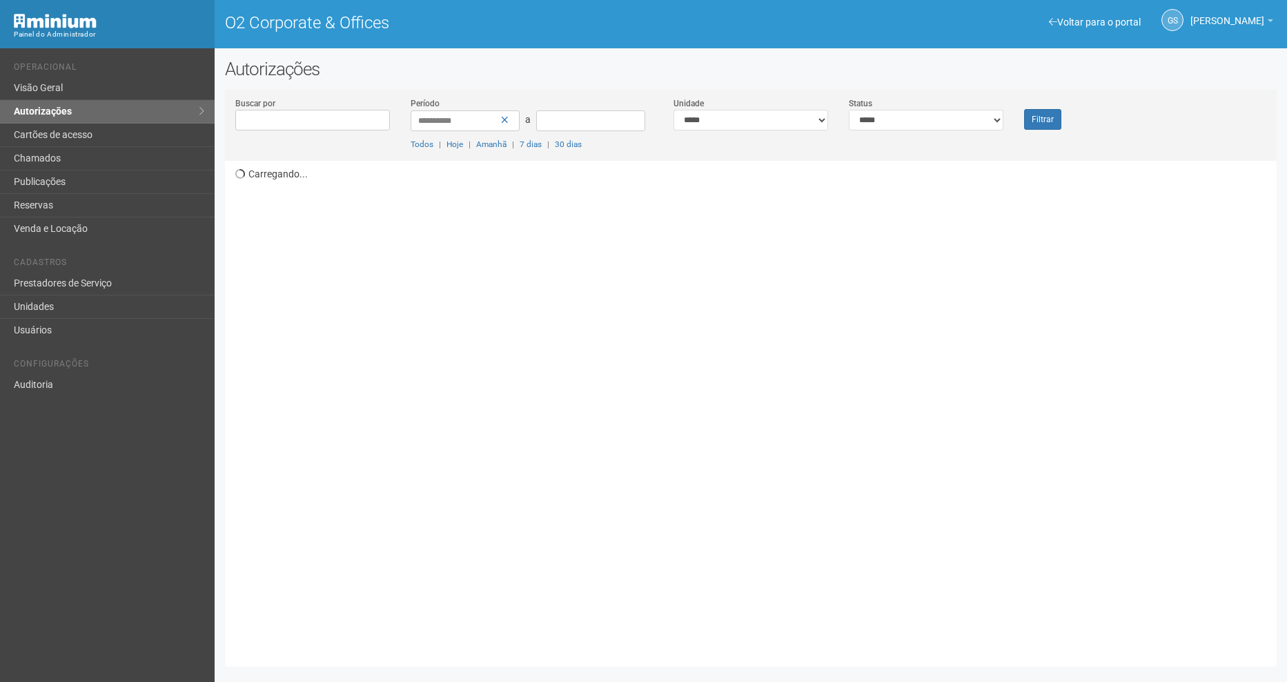 This screenshot has height=682, width=1287. I want to click on div: Painel do Administrador, so click(109, 35).